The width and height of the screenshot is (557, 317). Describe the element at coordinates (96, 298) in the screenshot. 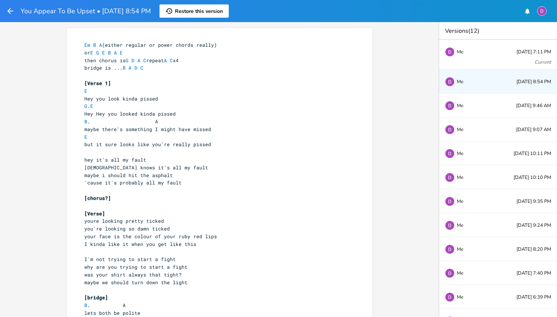

I see `span: [bridge]` at that location.